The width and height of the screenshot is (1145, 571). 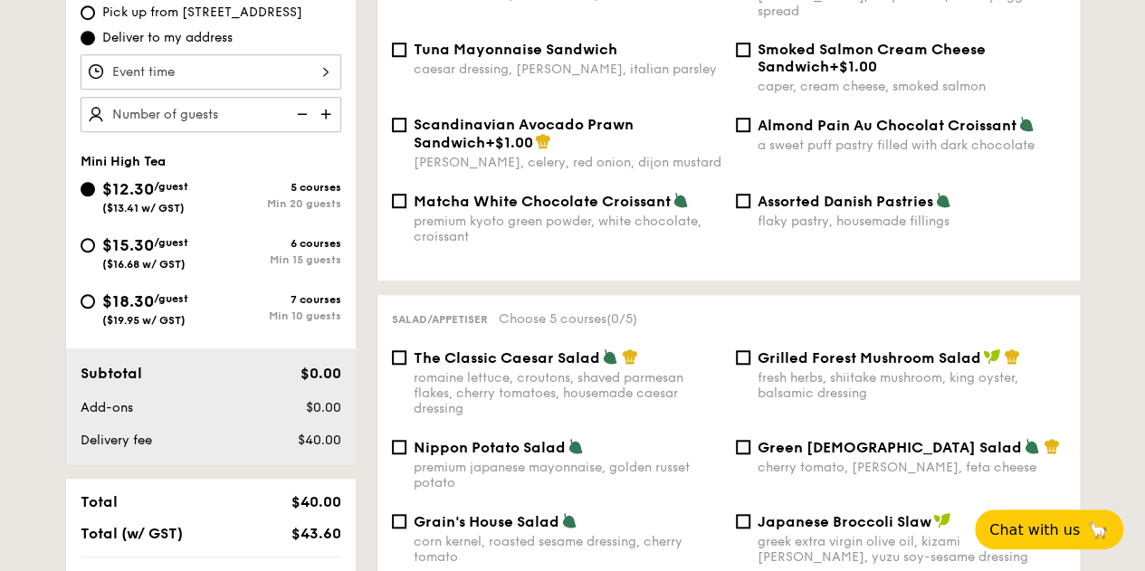 What do you see at coordinates (111, 373) in the screenshot?
I see `span: Subtotal` at bounding box center [111, 373].